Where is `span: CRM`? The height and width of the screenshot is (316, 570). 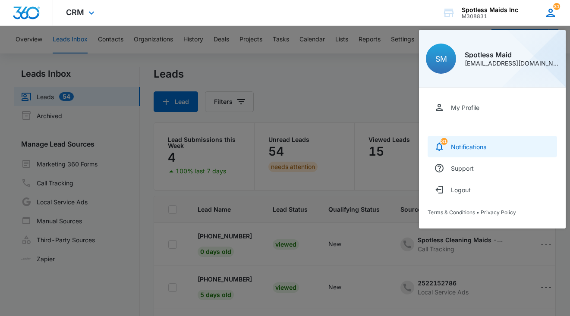 span: CRM is located at coordinates (75, 12).